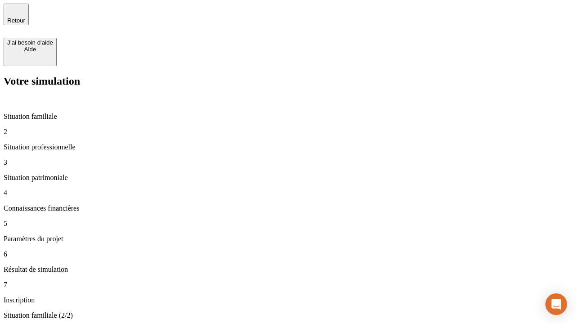  Describe the element at coordinates (16, 20) in the screenshot. I see `span: Retour` at that location.